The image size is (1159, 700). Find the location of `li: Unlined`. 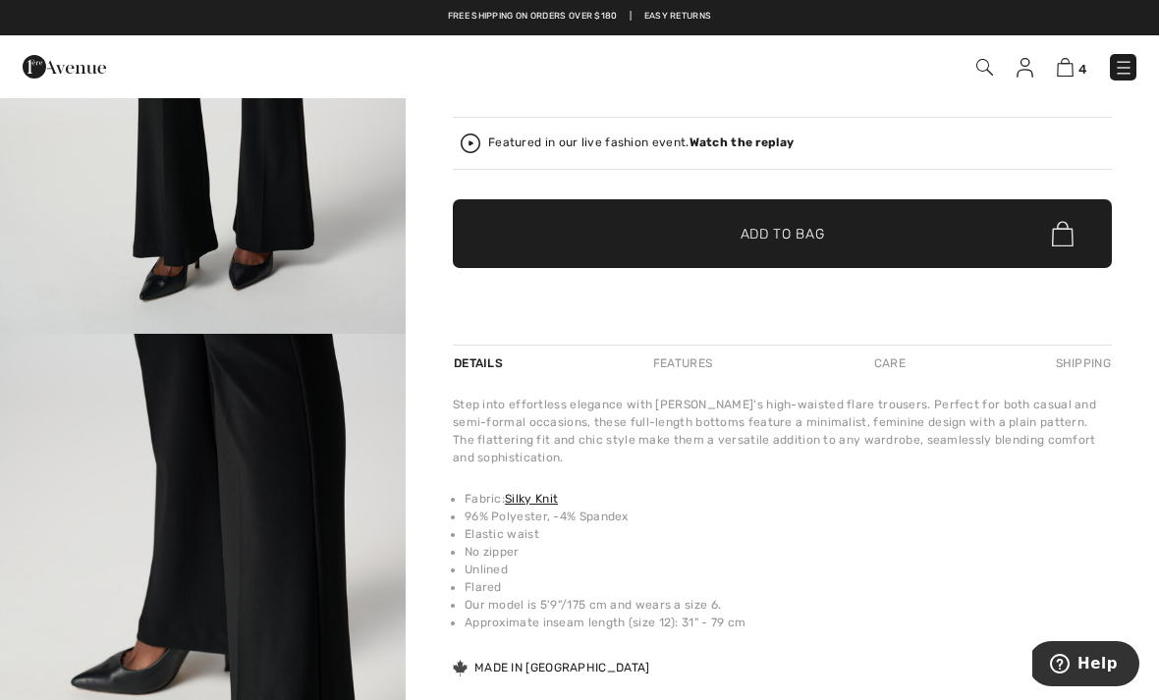

li: Unlined is located at coordinates (788, 570).